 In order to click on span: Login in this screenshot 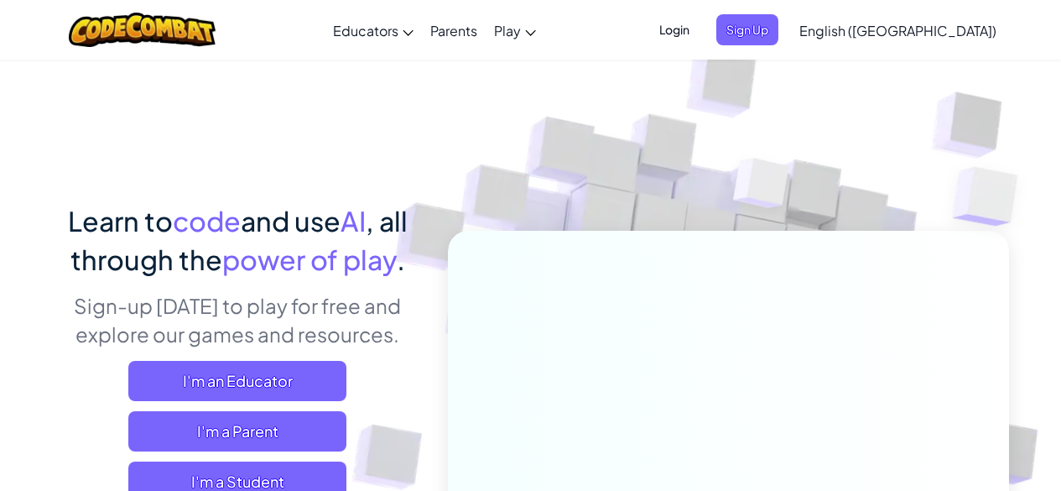, I will do `click(675, 29)`.